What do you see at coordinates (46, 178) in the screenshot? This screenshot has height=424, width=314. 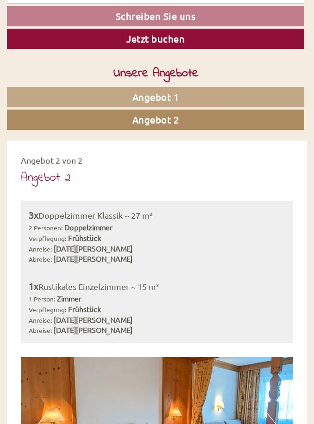 I see `div: Angebot 2` at bounding box center [46, 178].